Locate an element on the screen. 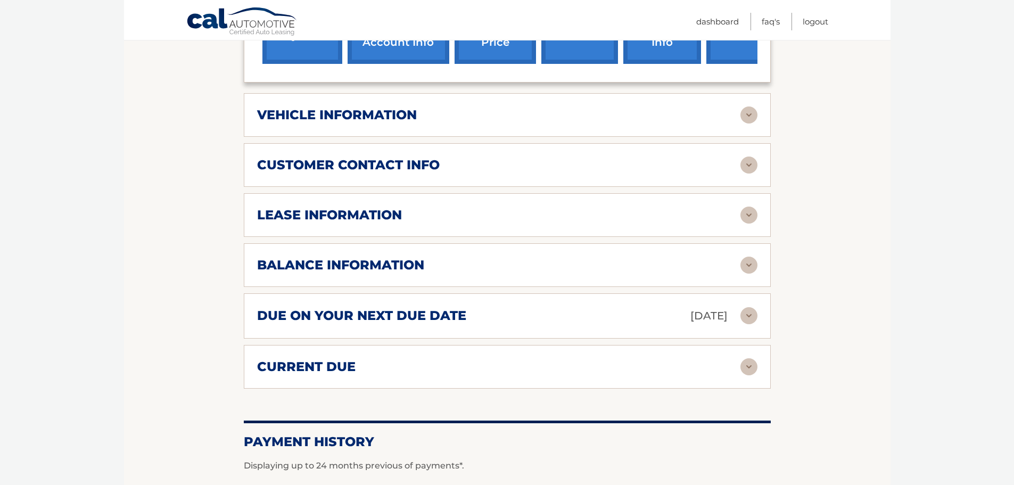 The height and width of the screenshot is (485, 1014). h2: balance information is located at coordinates (341, 265).